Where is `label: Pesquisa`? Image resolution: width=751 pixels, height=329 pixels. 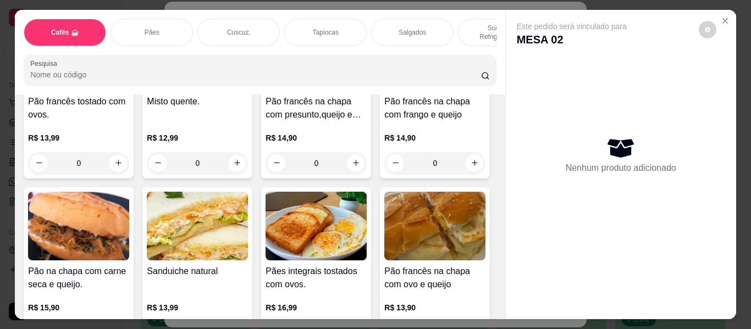 label: Pesquisa is located at coordinates (46, 63).